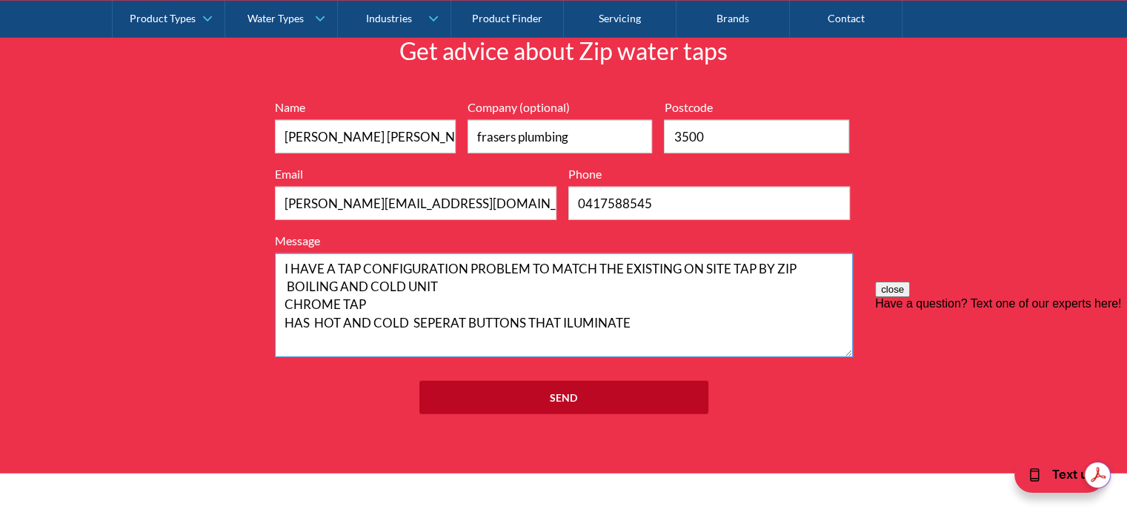  Describe the element at coordinates (709, 174) in the screenshot. I see `label: Phone` at that location.